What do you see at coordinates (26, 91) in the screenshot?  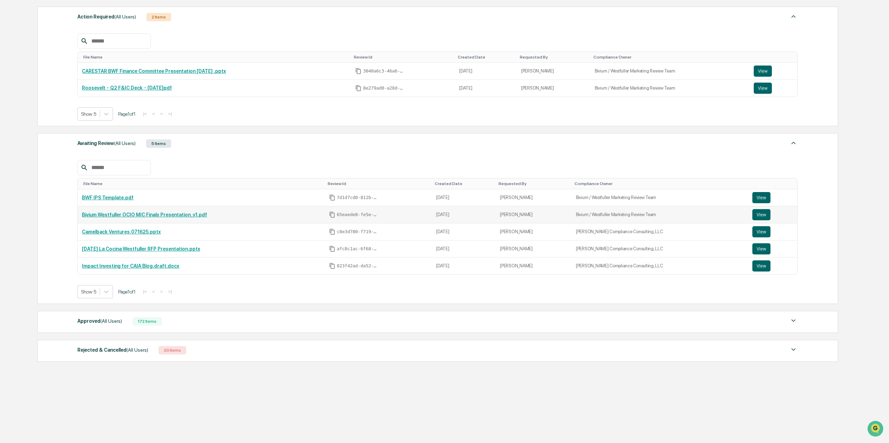 I see `a: 🖐️Preclearance` at bounding box center [26, 91].